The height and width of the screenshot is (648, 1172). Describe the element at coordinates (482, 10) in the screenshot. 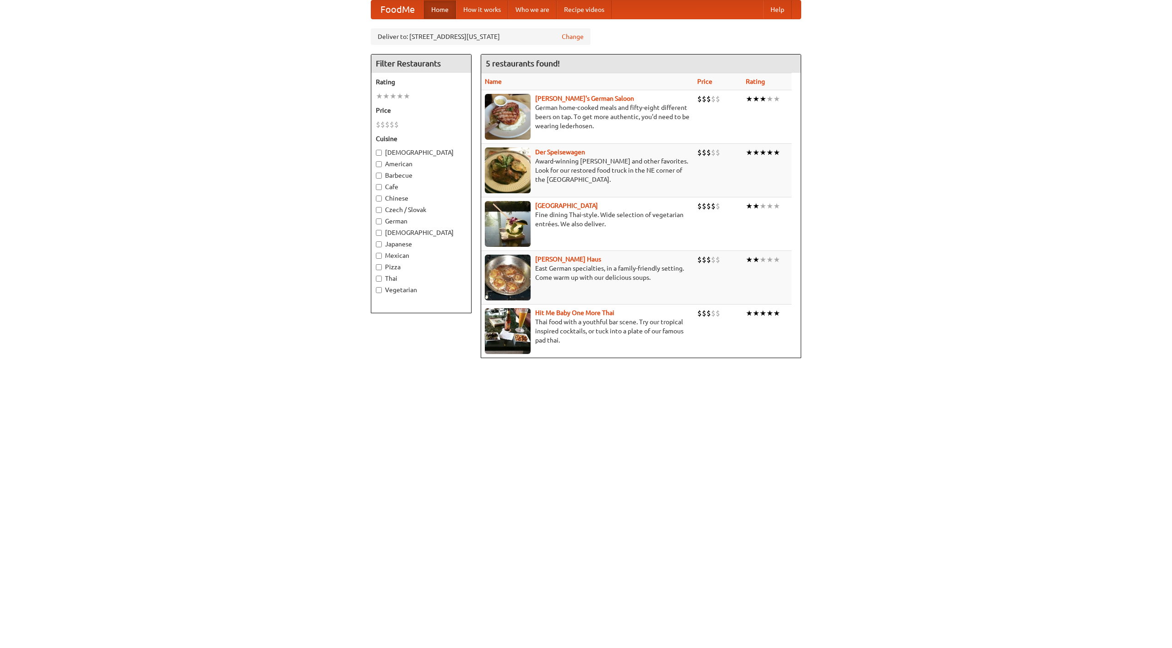

I see `a: How it works` at that location.